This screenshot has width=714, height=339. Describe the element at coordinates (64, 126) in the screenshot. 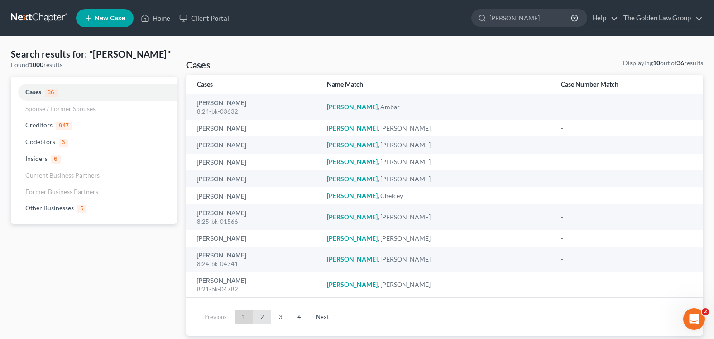

I see `span: 947` at that location.